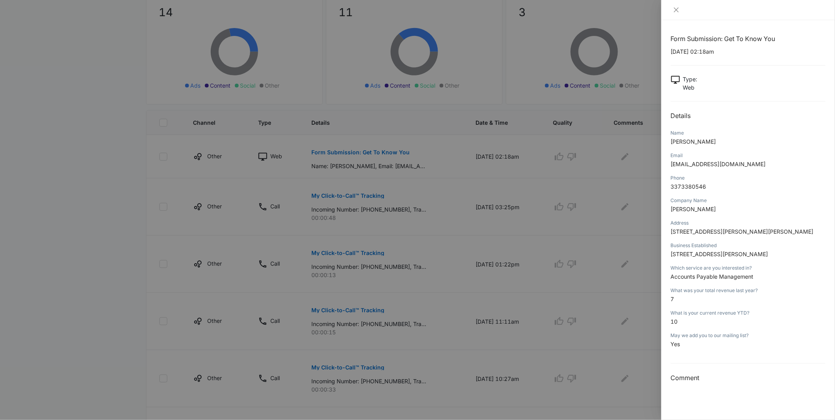 Image resolution: width=835 pixels, height=420 pixels. What do you see at coordinates (16, 16) in the screenshot?
I see `img: logo_orange.svg` at bounding box center [16, 16].